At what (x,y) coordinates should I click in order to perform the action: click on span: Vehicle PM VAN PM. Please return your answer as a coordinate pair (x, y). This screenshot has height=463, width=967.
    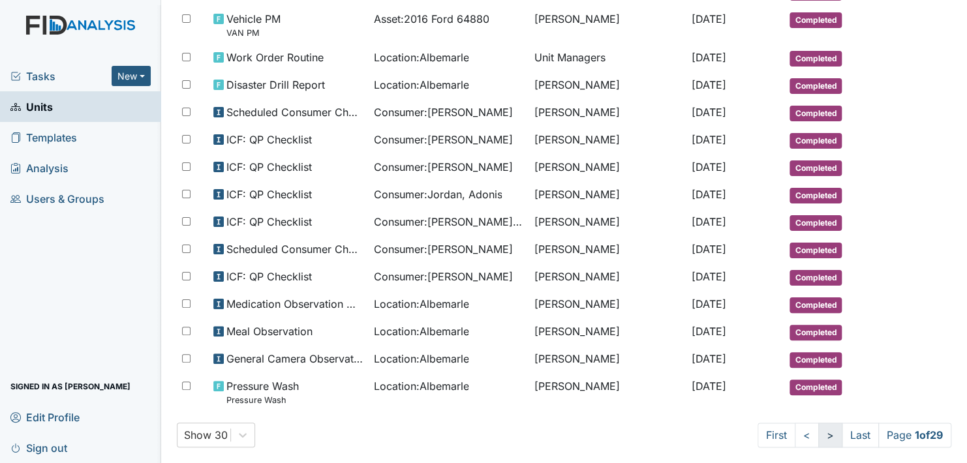
    Looking at the image, I should click on (253, 25).